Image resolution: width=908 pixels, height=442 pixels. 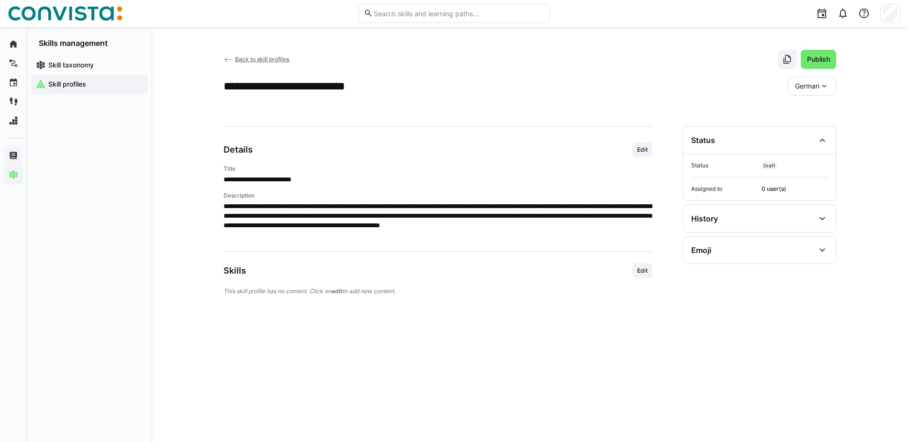 What do you see at coordinates (438, 196) in the screenshot?
I see `h4: Description` at bounding box center [438, 196].